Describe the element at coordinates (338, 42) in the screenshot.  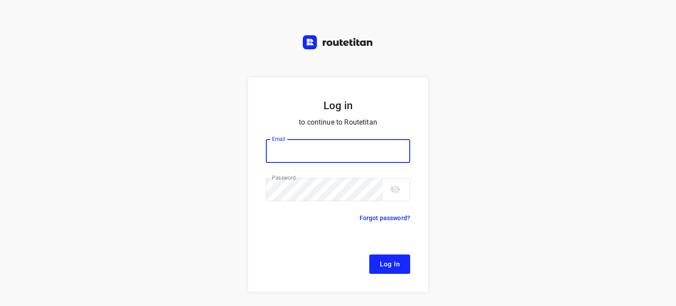
I see `img: Routetitan` at that location.